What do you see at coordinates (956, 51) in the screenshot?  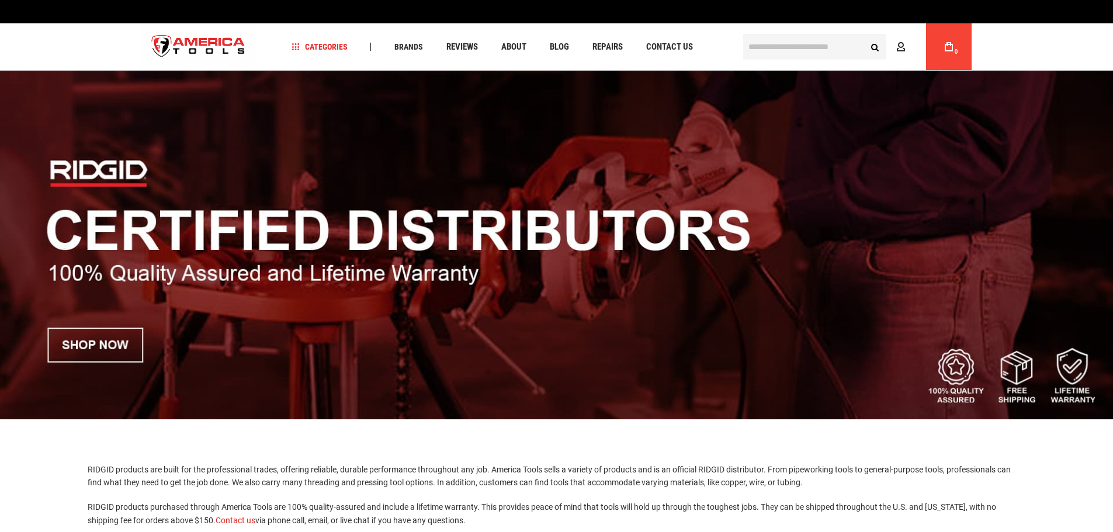 I see `span: 0` at bounding box center [956, 51].